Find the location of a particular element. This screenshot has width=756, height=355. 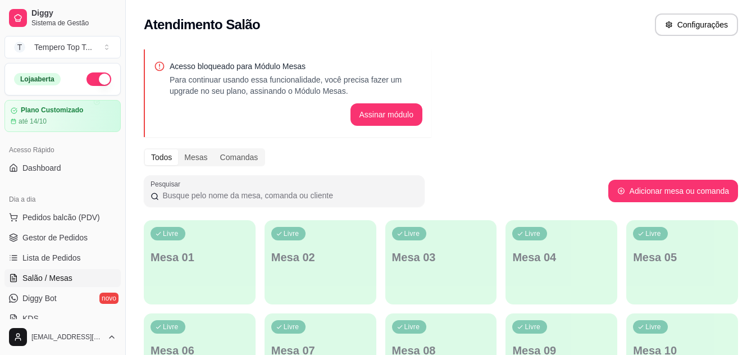

span: Diggy is located at coordinates (74, 13).